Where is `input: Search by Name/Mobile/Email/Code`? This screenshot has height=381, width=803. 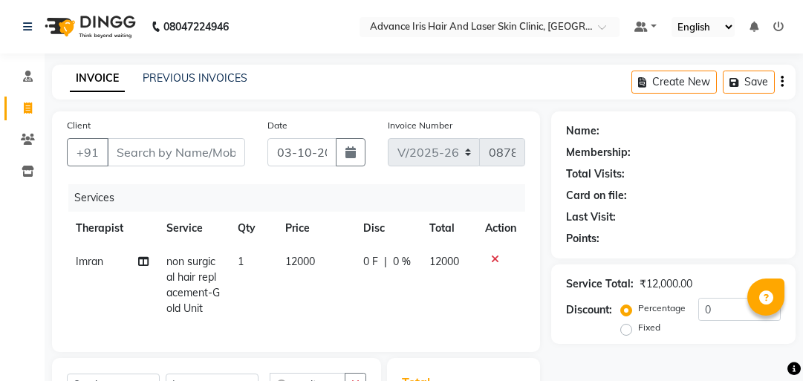 input: Search by Name/Mobile/Email/Code is located at coordinates (176, 152).